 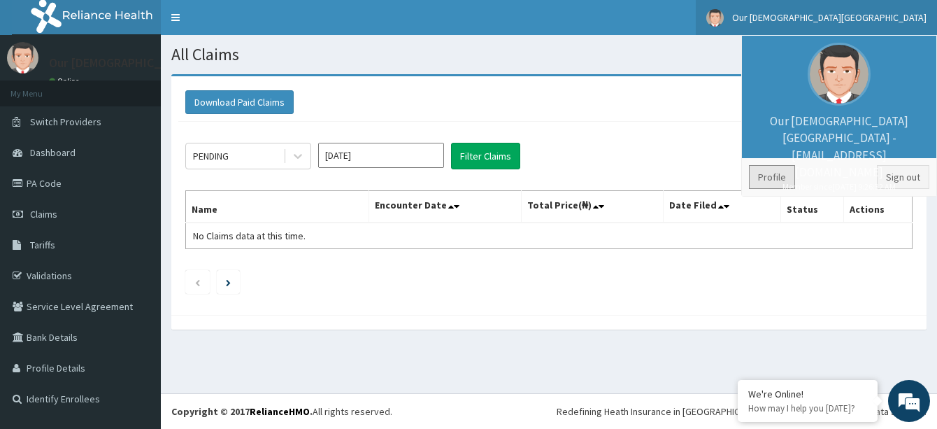 What do you see at coordinates (445, 207) in the screenshot?
I see `th: Encounter Date` at bounding box center [445, 207].